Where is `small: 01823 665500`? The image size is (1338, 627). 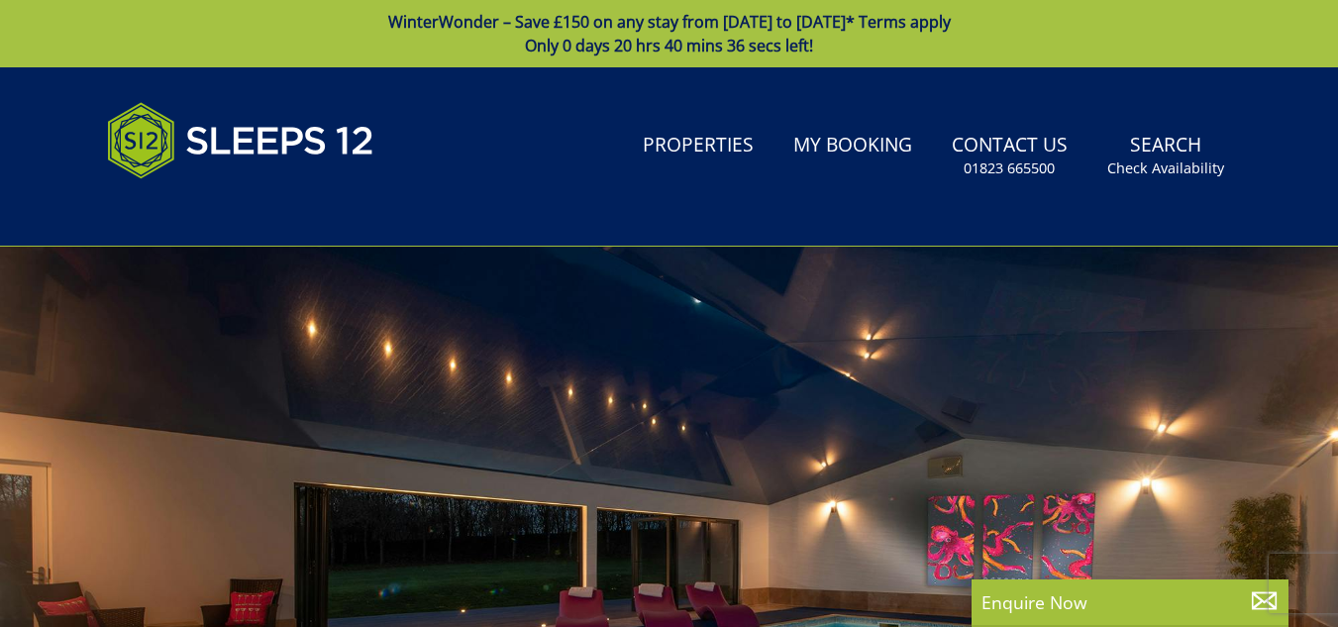 small: 01823 665500 is located at coordinates (1010, 168).